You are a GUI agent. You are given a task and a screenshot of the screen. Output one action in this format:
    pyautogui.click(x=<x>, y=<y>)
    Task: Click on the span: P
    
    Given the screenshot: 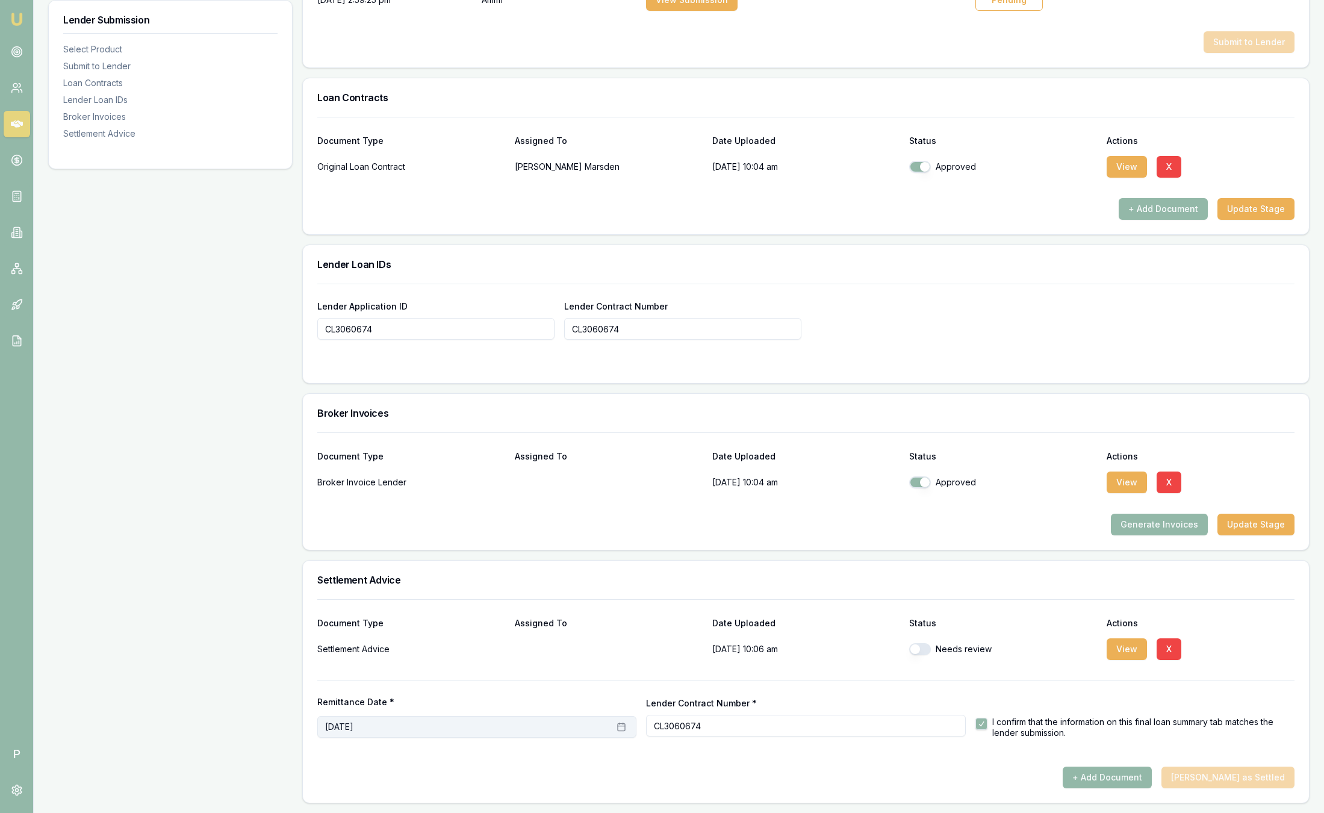 What is the action you would take?
    pyautogui.click(x=17, y=754)
    